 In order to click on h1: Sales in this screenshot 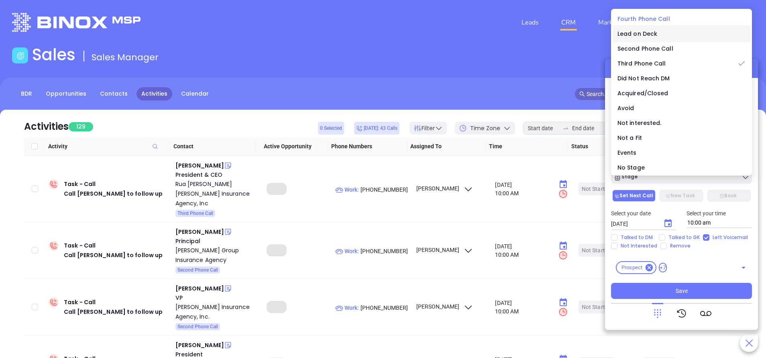, I will do `click(54, 55)`.